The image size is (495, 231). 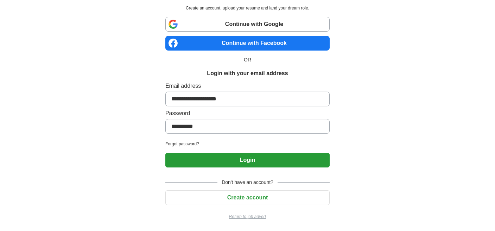 What do you see at coordinates (247, 198) in the screenshot?
I see `a: Create account` at bounding box center [247, 198].